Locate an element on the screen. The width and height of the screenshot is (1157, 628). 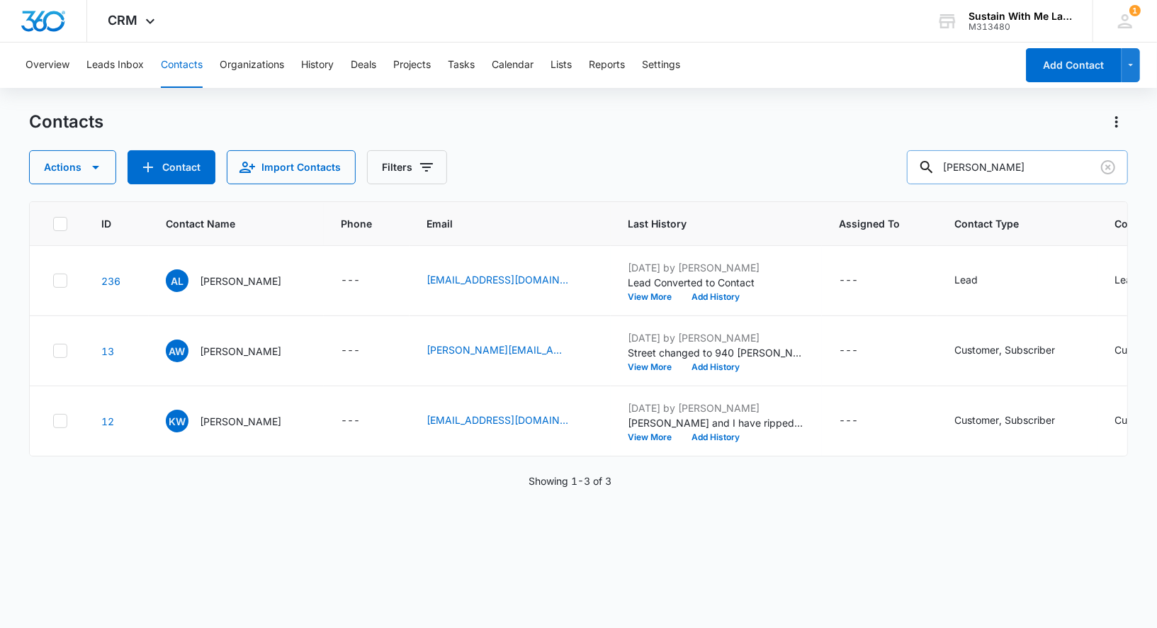
button: Contacts is located at coordinates (181, 65).